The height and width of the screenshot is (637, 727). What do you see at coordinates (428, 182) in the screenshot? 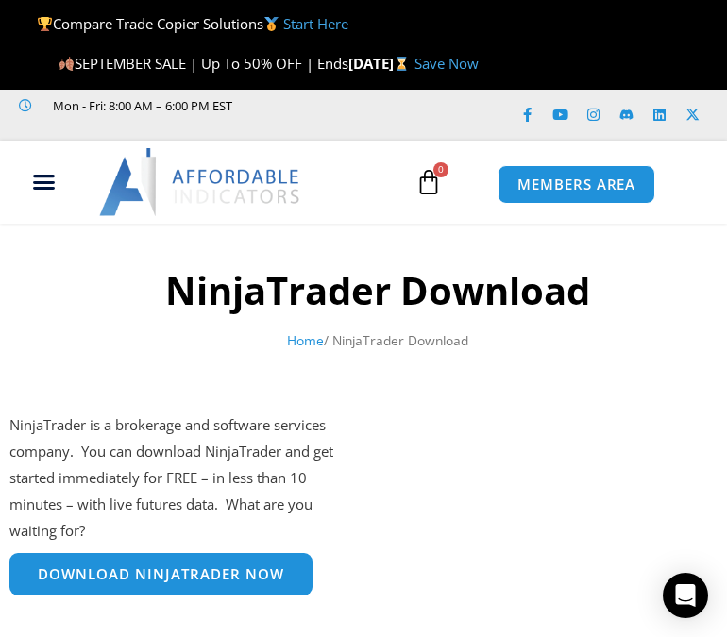
I see `a: 0` at bounding box center [428, 182].